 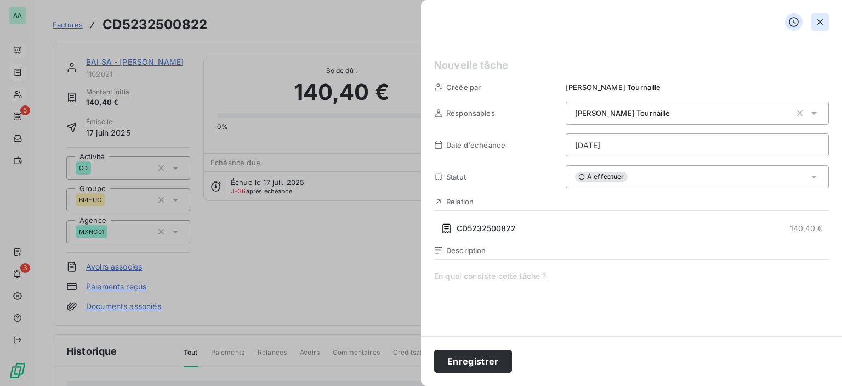 What do you see at coordinates (486, 228) in the screenshot?
I see `span: CD5232500822` at bounding box center [486, 228].